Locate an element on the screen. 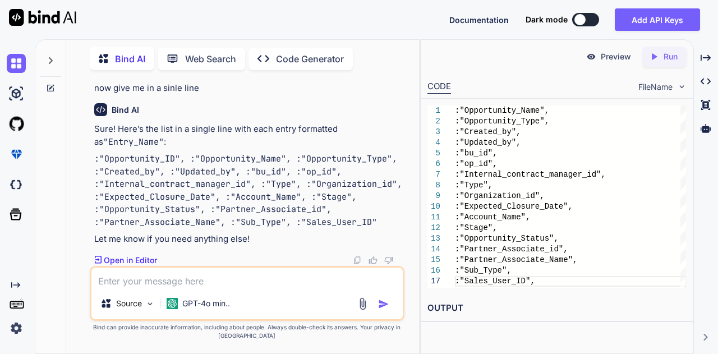 Image resolution: width=718 pixels, height=354 pixels. div: 14 is located at coordinates (433, 249).